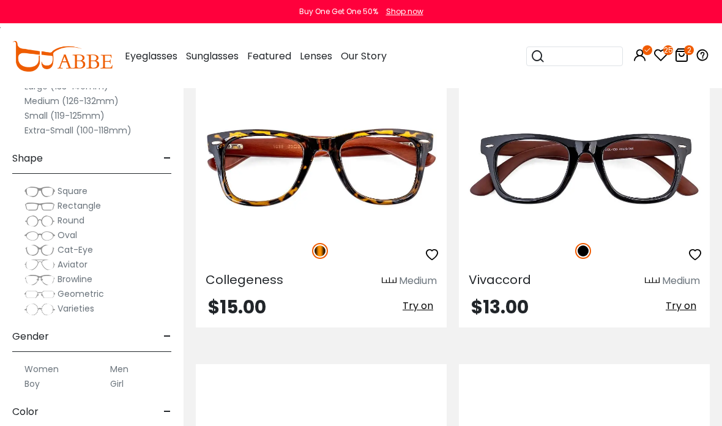 Image resolution: width=722 pixels, height=426 pixels. I want to click on img: Black Vivaccord - Plastic ,Universal Bridge Fit, so click(584, 166).